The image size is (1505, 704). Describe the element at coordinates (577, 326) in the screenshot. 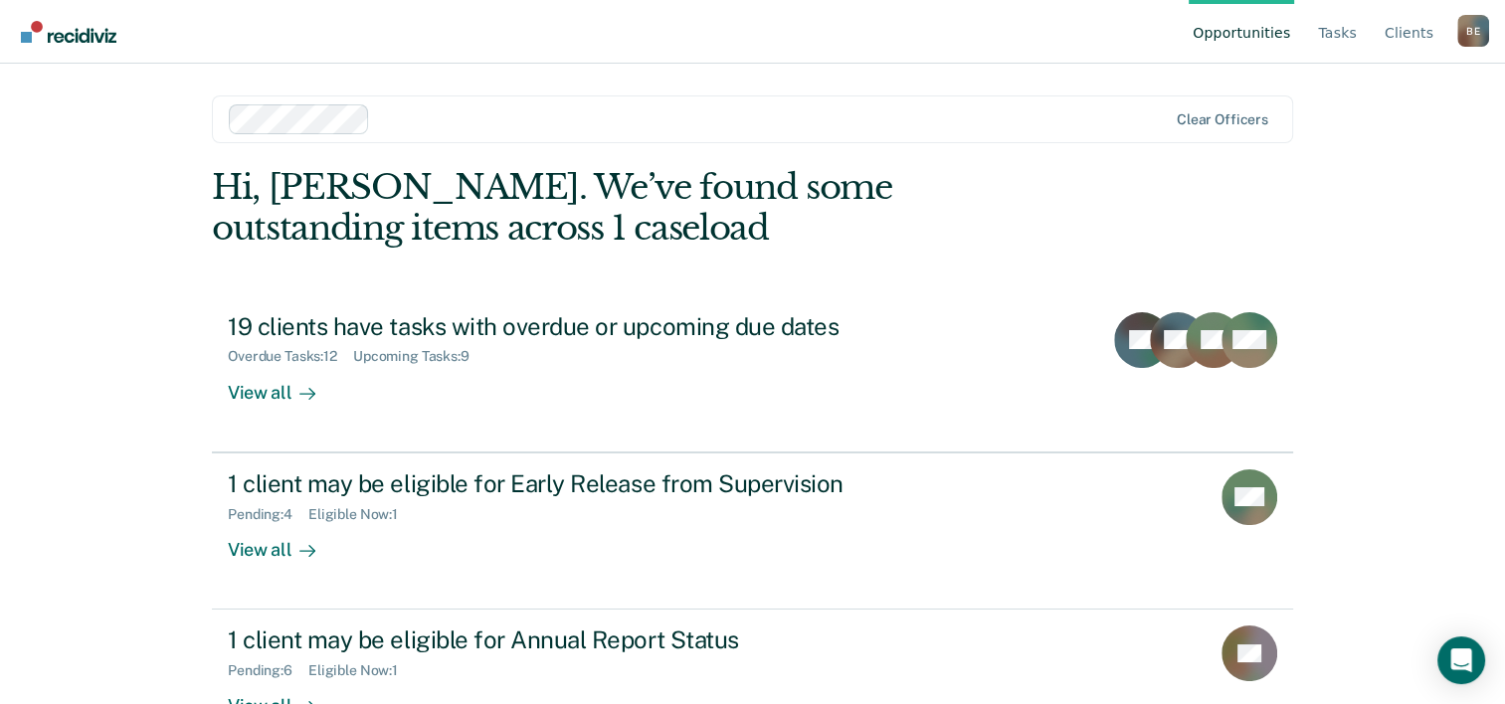

I see `div: 19 clients have tasks with overdue or upcoming due dates` at that location.